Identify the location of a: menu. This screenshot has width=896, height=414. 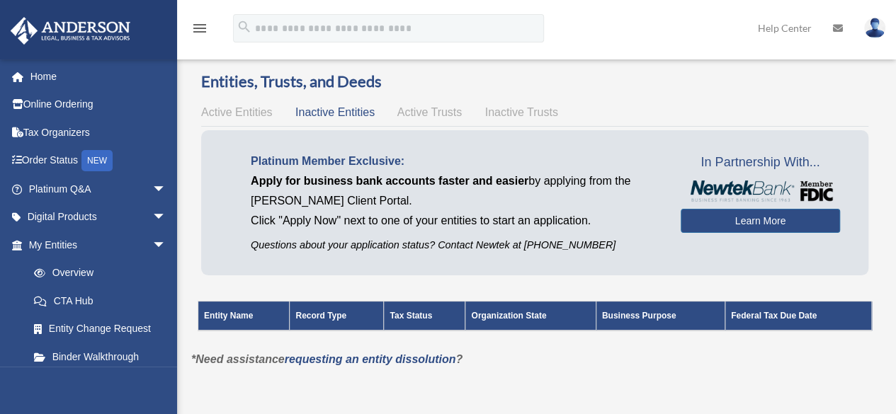
(200, 30).